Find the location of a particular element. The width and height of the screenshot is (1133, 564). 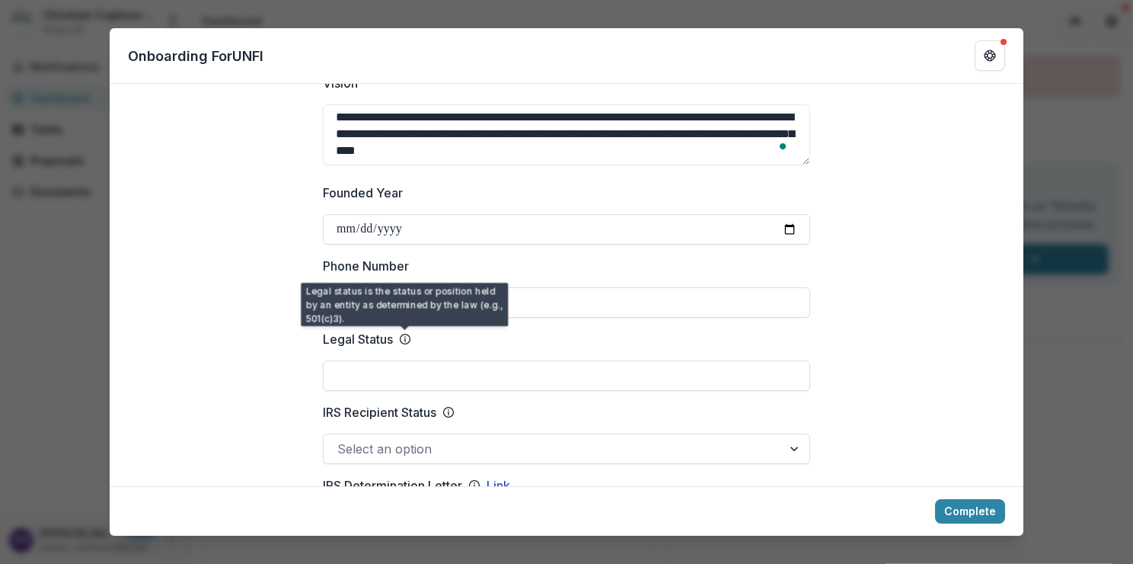

p: IRS Determination Letter is located at coordinates (392, 485).